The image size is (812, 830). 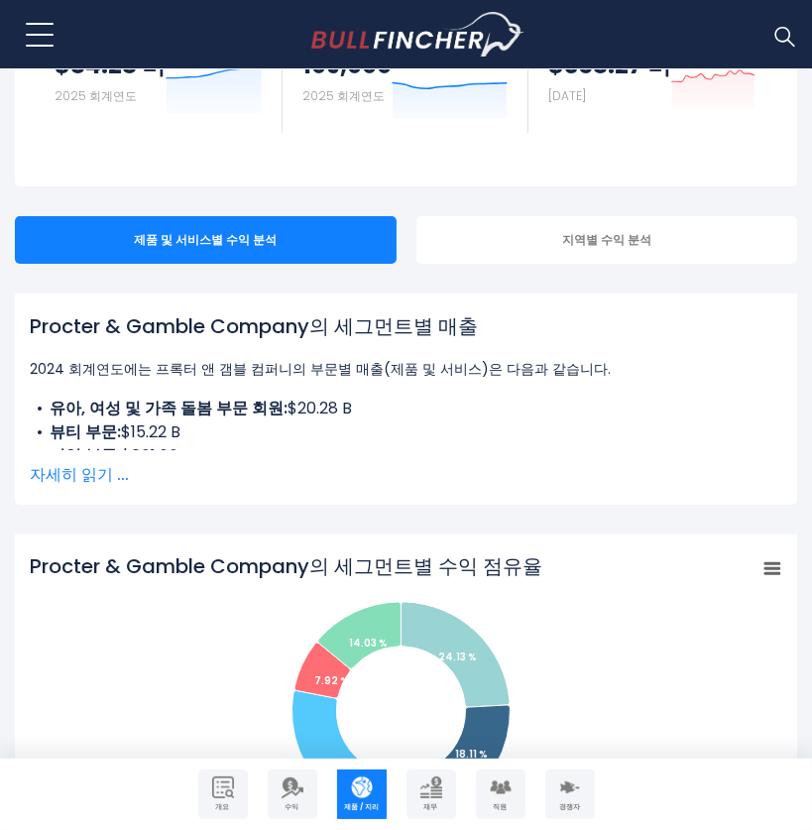 I want to click on strong: 109,000, so click(x=347, y=64).